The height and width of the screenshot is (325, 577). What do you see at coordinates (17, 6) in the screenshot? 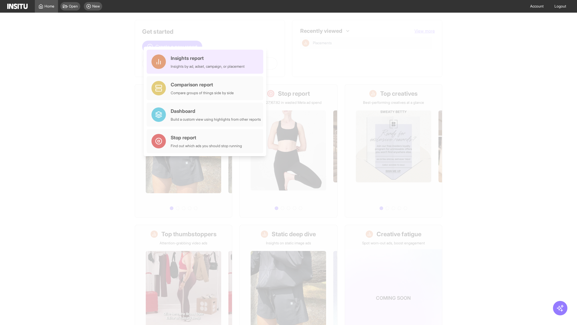
I see `img: Logo` at bounding box center [17, 6].